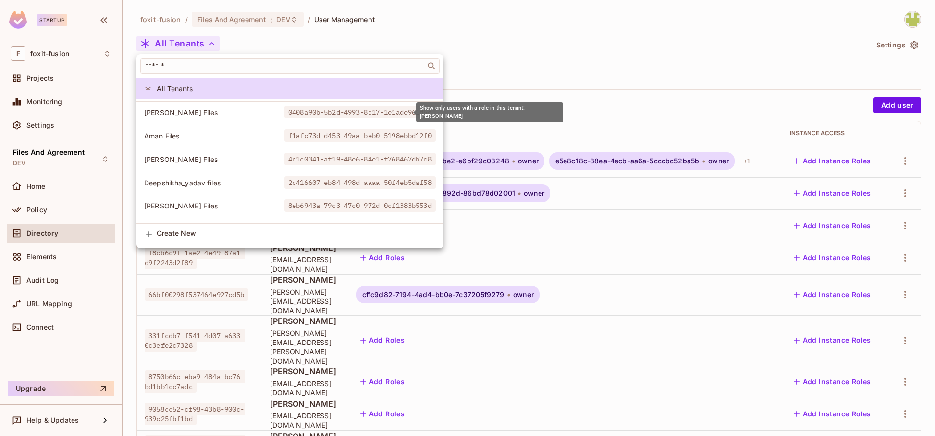 The height and width of the screenshot is (436, 935). I want to click on span: 4c1c0341-af19-48e6-84e1-f768467db7c8, so click(360, 159).